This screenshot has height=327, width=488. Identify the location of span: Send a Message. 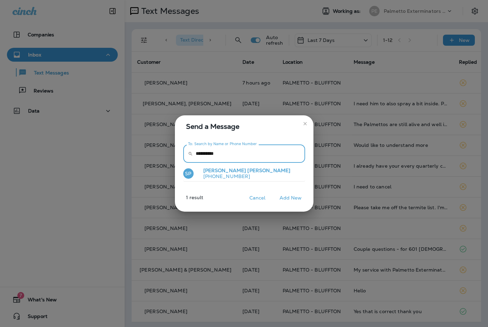
(246, 126).